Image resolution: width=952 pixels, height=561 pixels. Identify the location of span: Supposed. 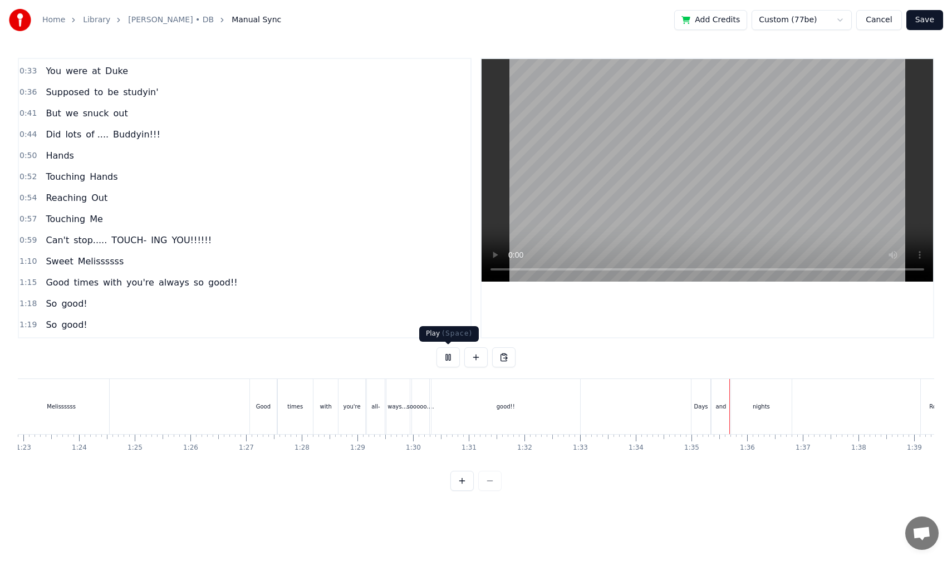
(67, 92).